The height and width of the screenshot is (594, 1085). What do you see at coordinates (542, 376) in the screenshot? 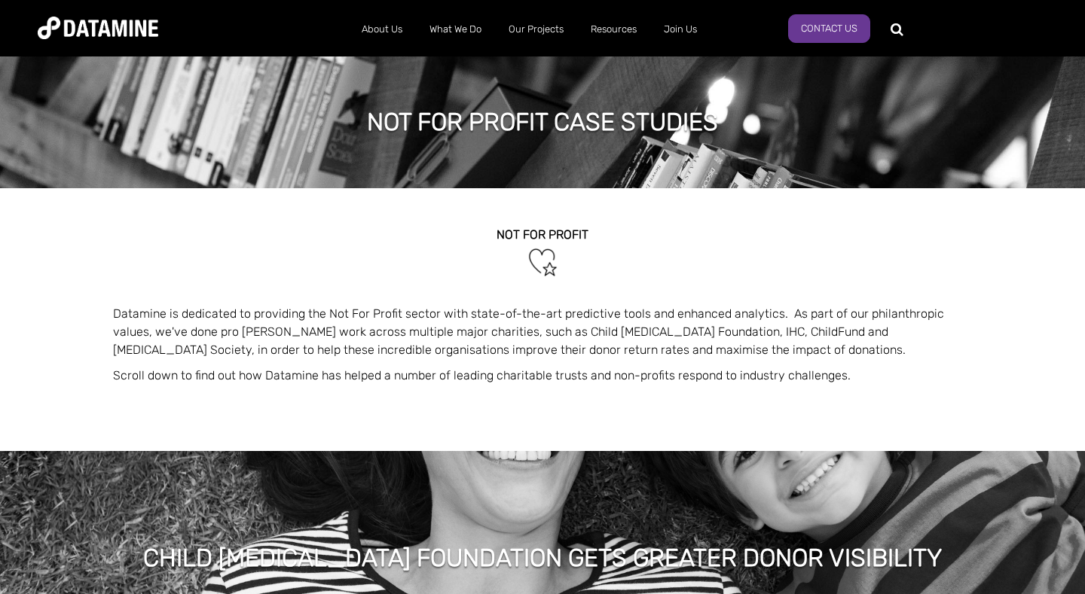
I see `p: Scroll down to find out how Datamine has helped a number of leading charitable trusts and non-pro...` at bounding box center [542, 376].